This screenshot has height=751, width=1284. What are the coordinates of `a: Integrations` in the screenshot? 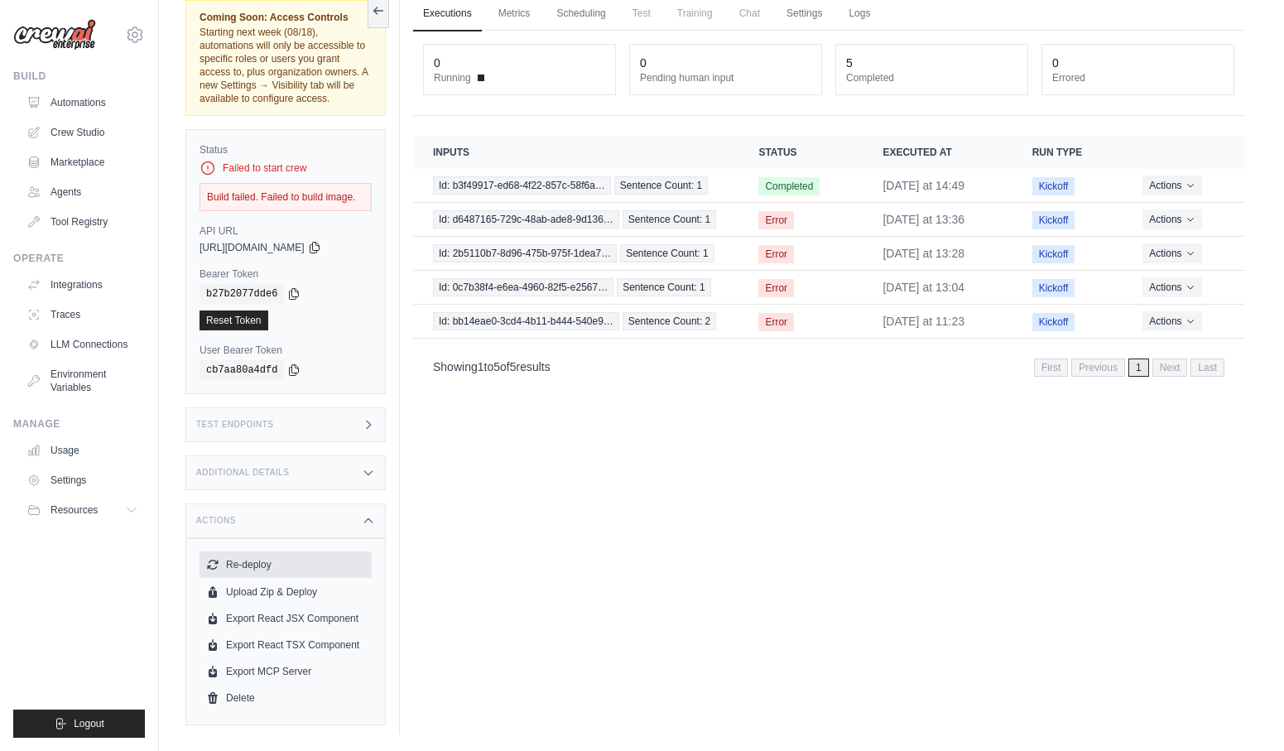 It's located at (82, 285).